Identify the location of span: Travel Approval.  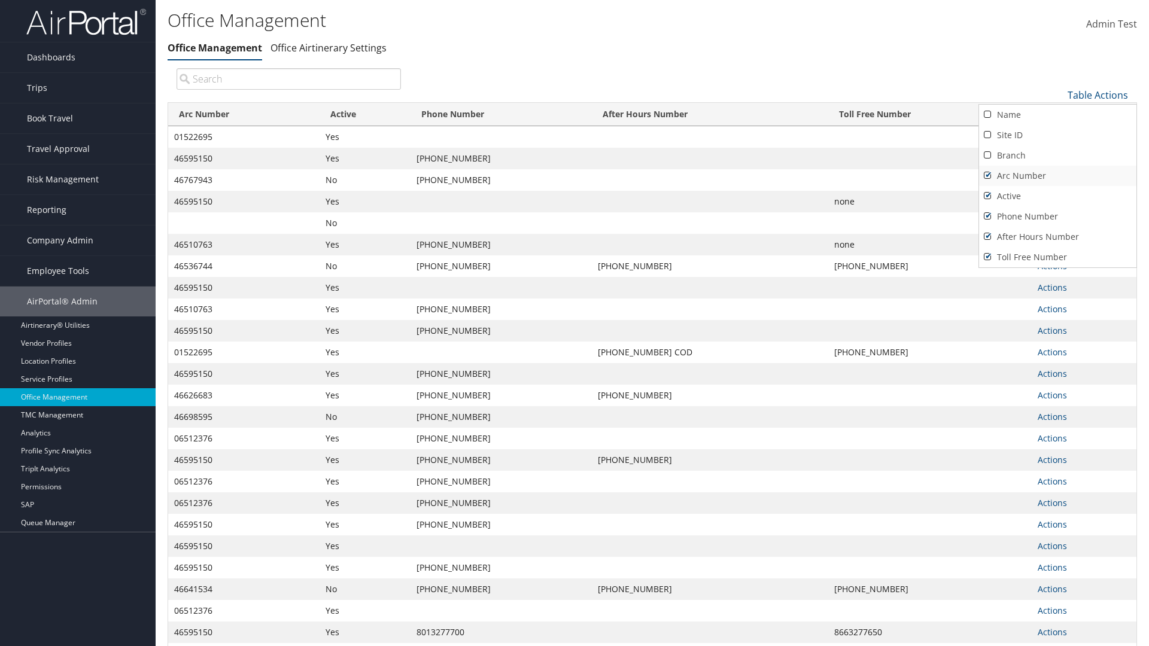
(58, 149).